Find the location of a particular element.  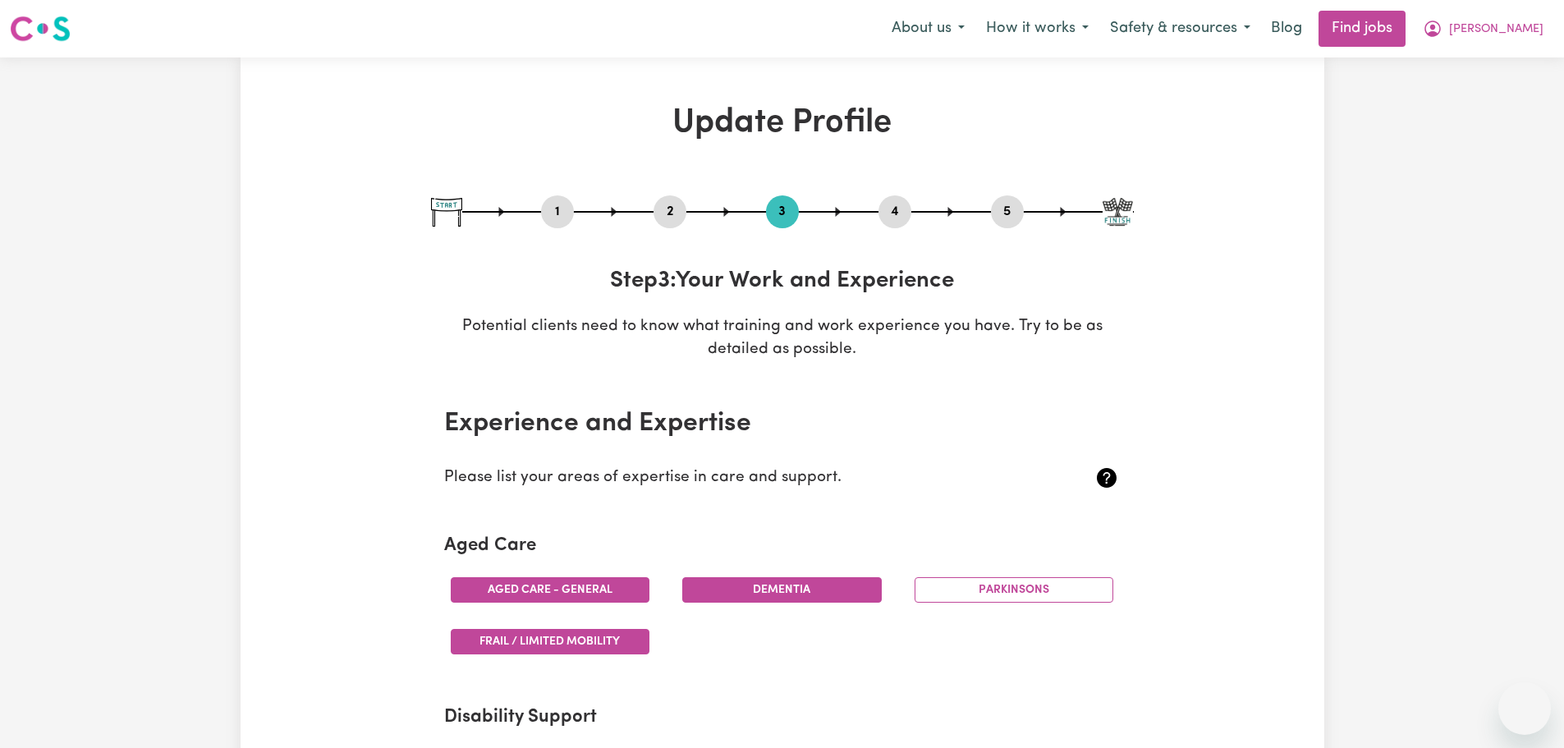

a: Find jobs is located at coordinates (1362, 29).